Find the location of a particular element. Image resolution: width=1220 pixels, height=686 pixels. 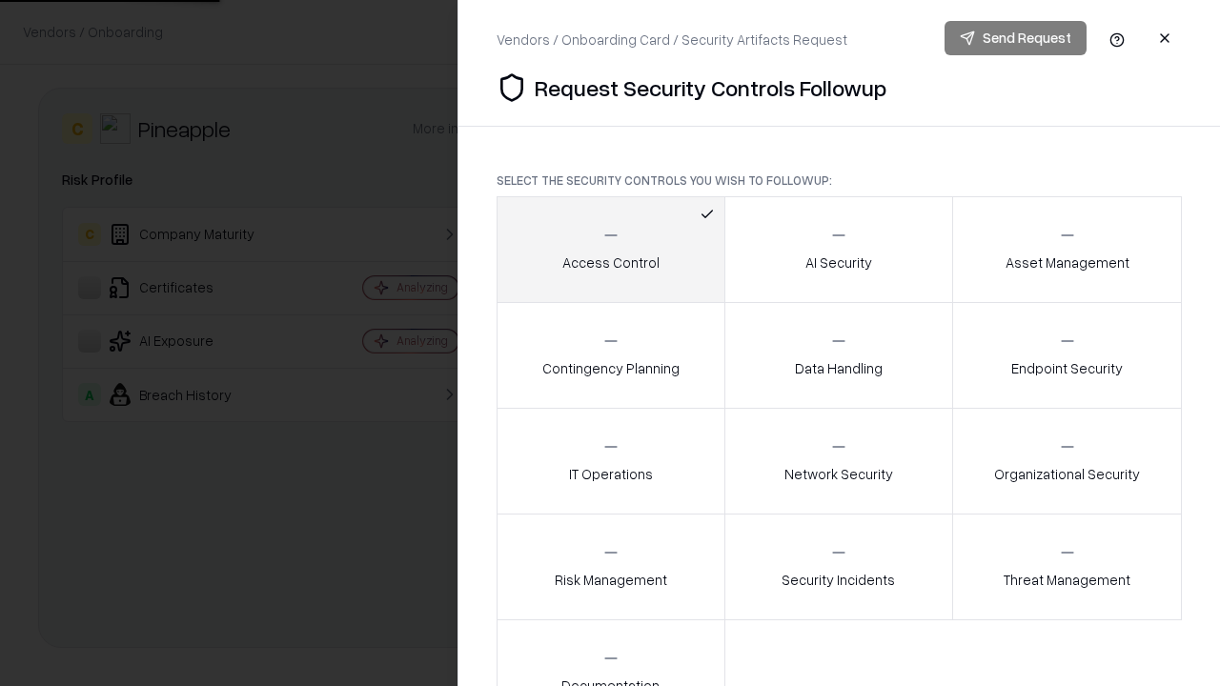

button: IT Operations is located at coordinates (611, 461).